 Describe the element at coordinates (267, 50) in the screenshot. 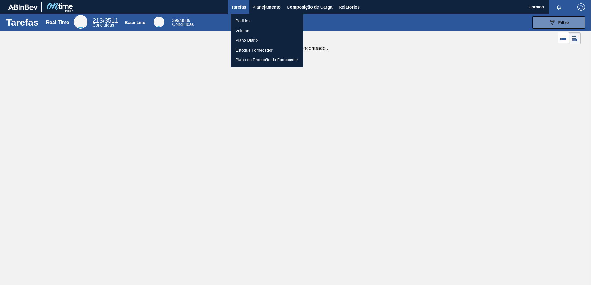

I see `a: Estoque Fornecedor` at that location.